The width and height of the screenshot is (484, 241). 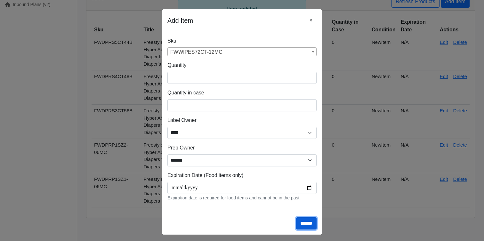 I want to click on label: Sku, so click(x=172, y=41).